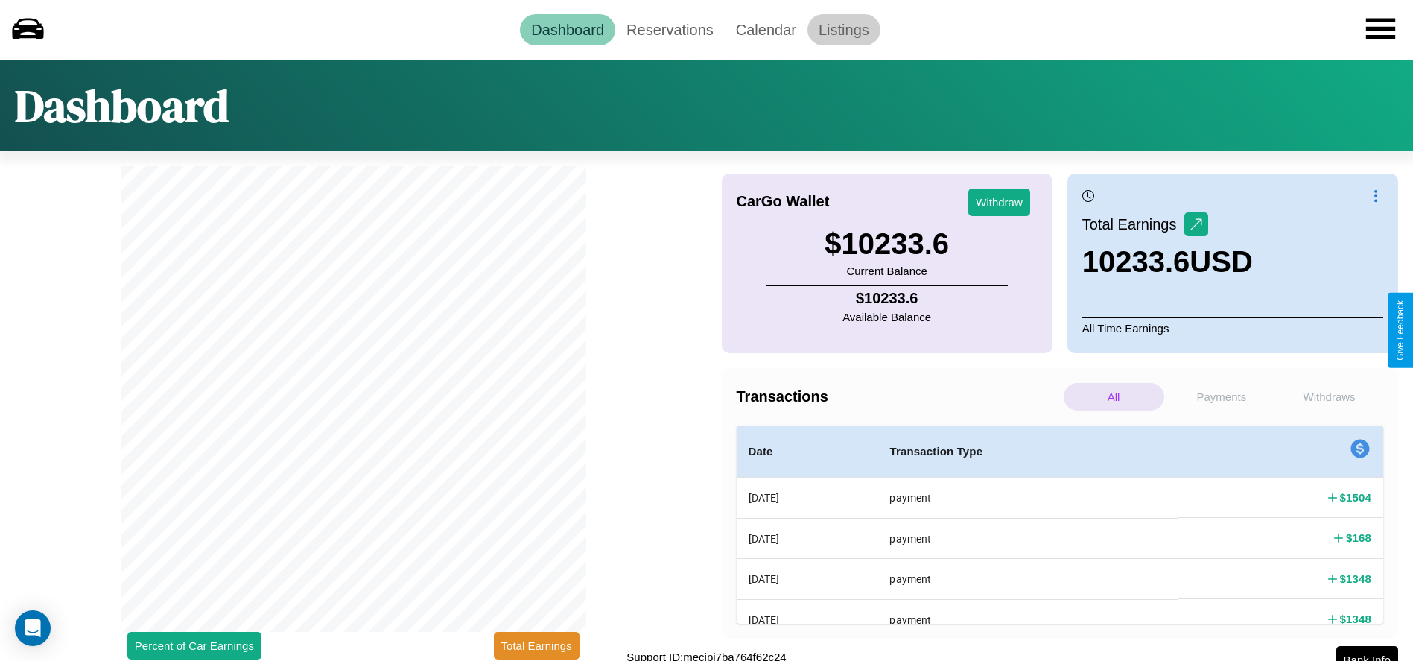 This screenshot has width=1413, height=661. What do you see at coordinates (1027, 451) in the screenshot?
I see `h4: Transaction Type` at bounding box center [1027, 451].